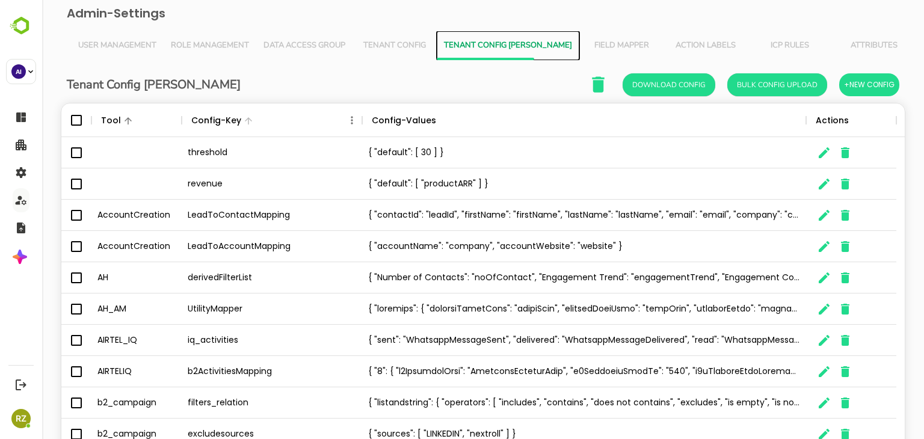 This screenshot has width=924, height=439. What do you see at coordinates (230, 278) in the screenshot?
I see `div: derivedFilterList` at bounding box center [230, 278].